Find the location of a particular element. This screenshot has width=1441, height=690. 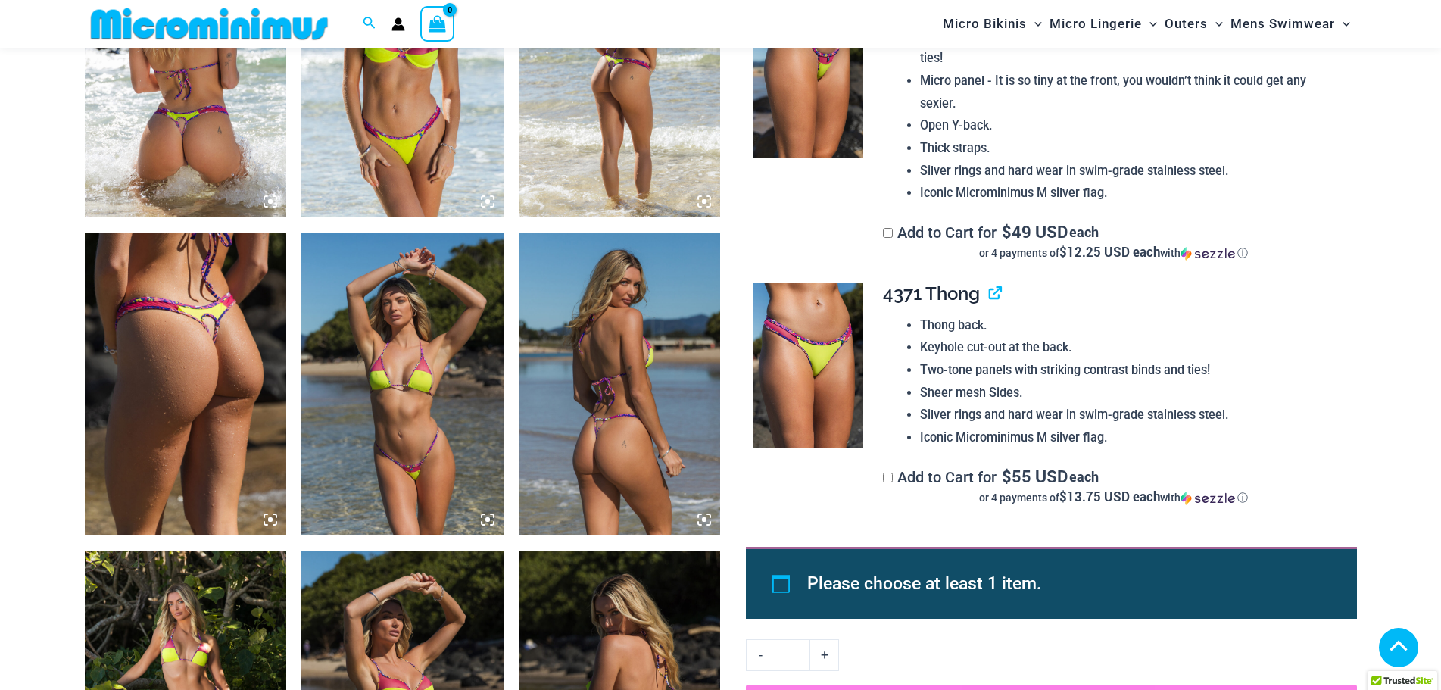

li: Sheer mesh Sides. is located at coordinates (1132, 393).